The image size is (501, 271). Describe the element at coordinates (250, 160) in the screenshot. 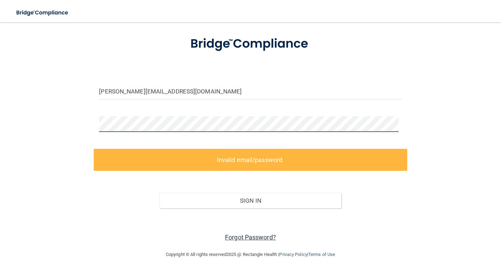

I see `label: Invalid email/password.` at that location.